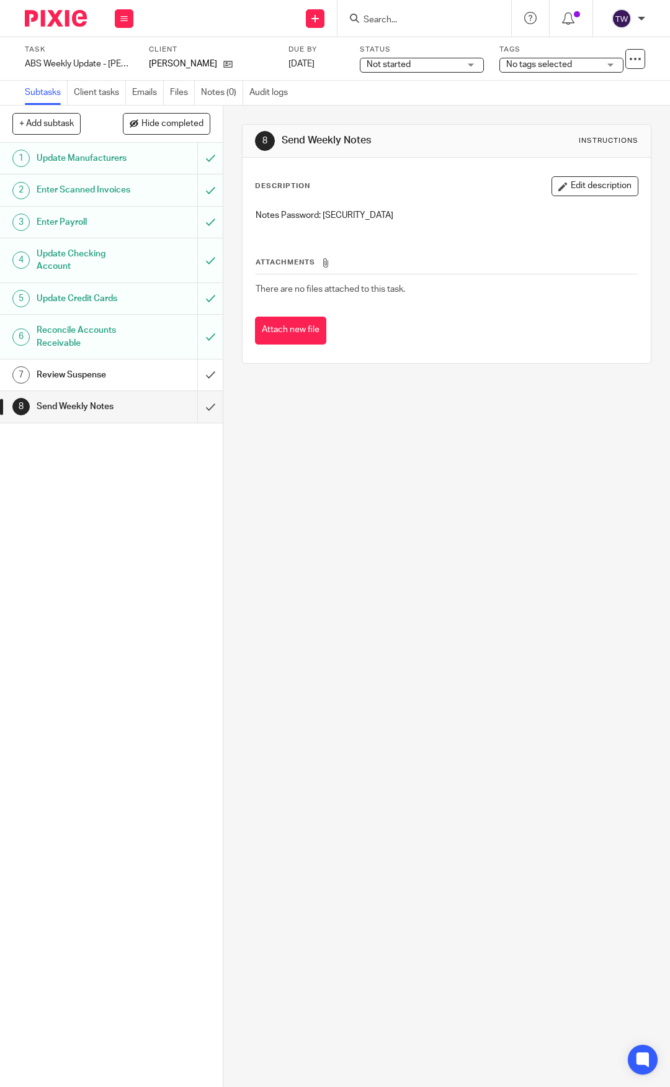 Image resolution: width=670 pixels, height=1087 pixels. What do you see at coordinates (79, 64) in the screenshot?
I see `div: ABS Weekly Update - Cahill` at bounding box center [79, 64].